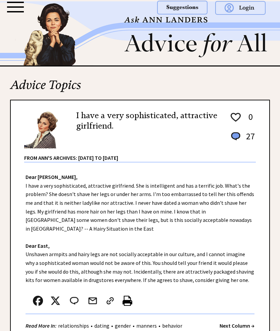 This screenshot has height=331, width=280. I want to click on a: gender, so click(123, 325).